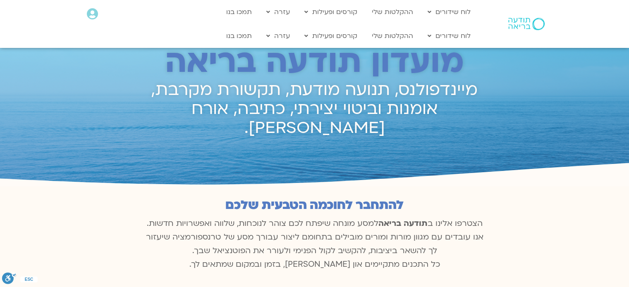 Image resolution: width=629 pixels, height=287 pixels. Describe the element at coordinates (315, 244) in the screenshot. I see `p: הצטרפו אלינו ב למסע מונחה שיפתח לכם צוהר לנוכחות, שלווה ואפשרויות חדשות. אנו עובדים עם מגוון מורו...` at that location.